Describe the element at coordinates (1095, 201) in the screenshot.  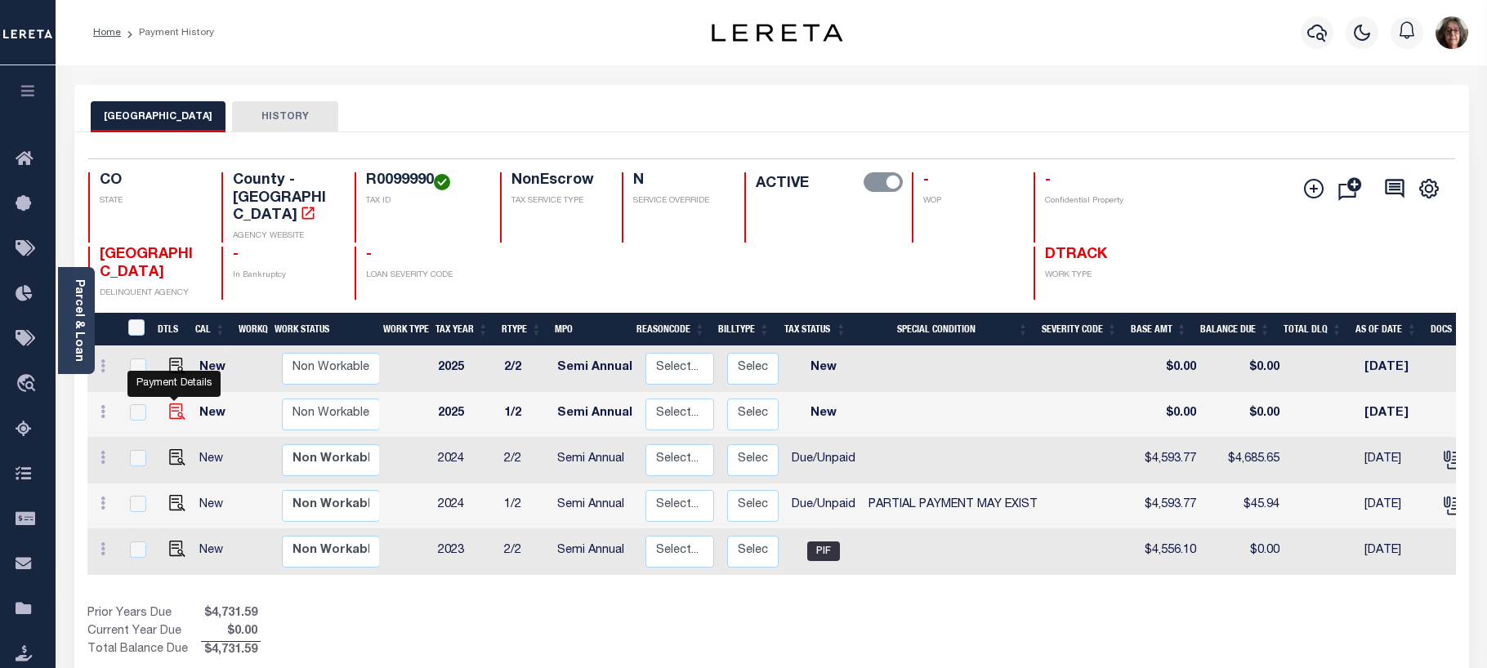
I see `p: Confidential Property` at that location.